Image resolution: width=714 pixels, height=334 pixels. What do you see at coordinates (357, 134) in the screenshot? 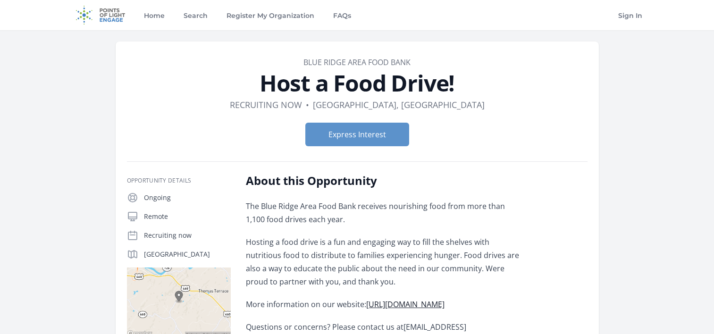
I see `button: Express Interest` at bounding box center [357, 134].